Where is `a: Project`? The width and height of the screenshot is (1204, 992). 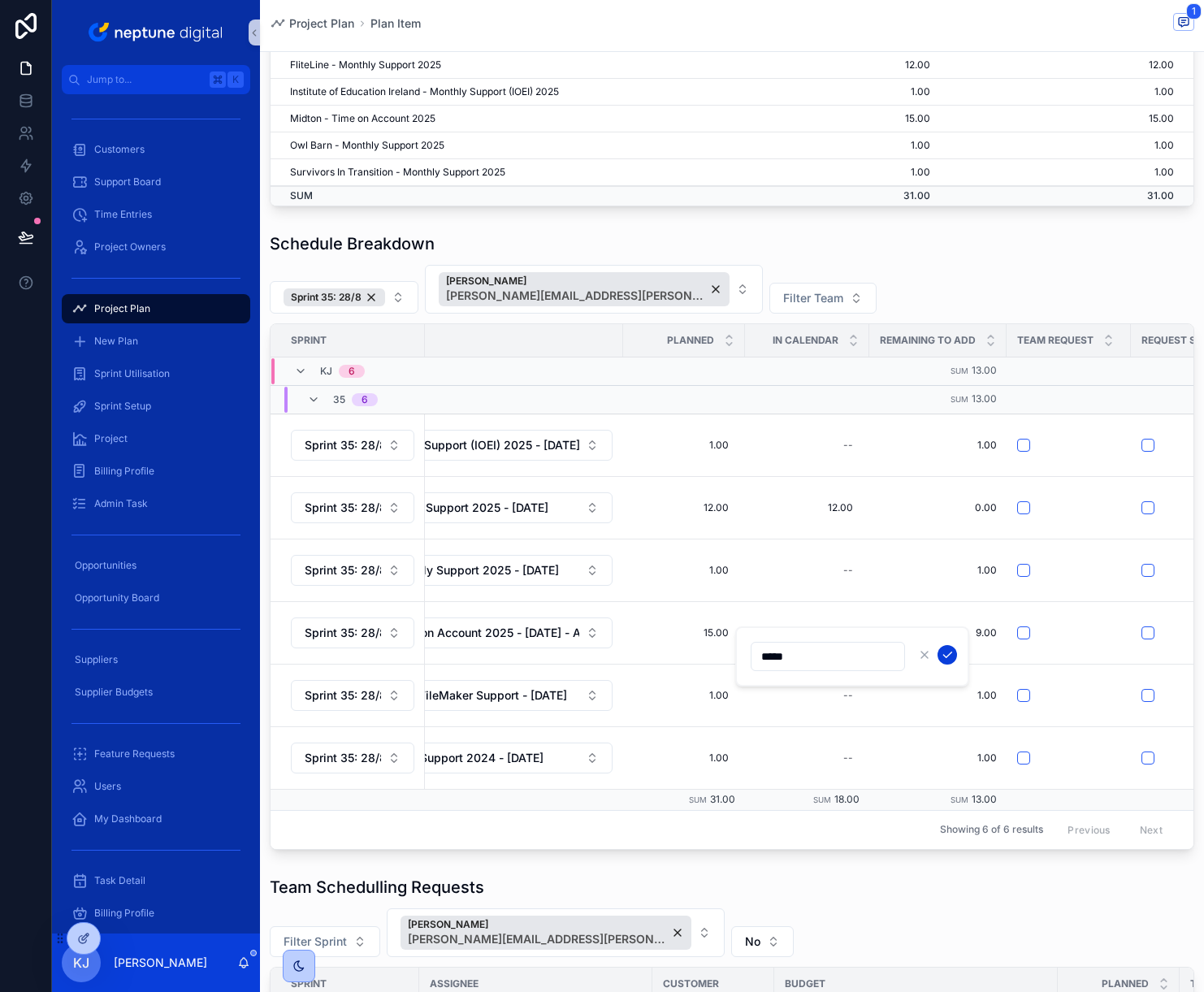
a: Project is located at coordinates (156, 439).